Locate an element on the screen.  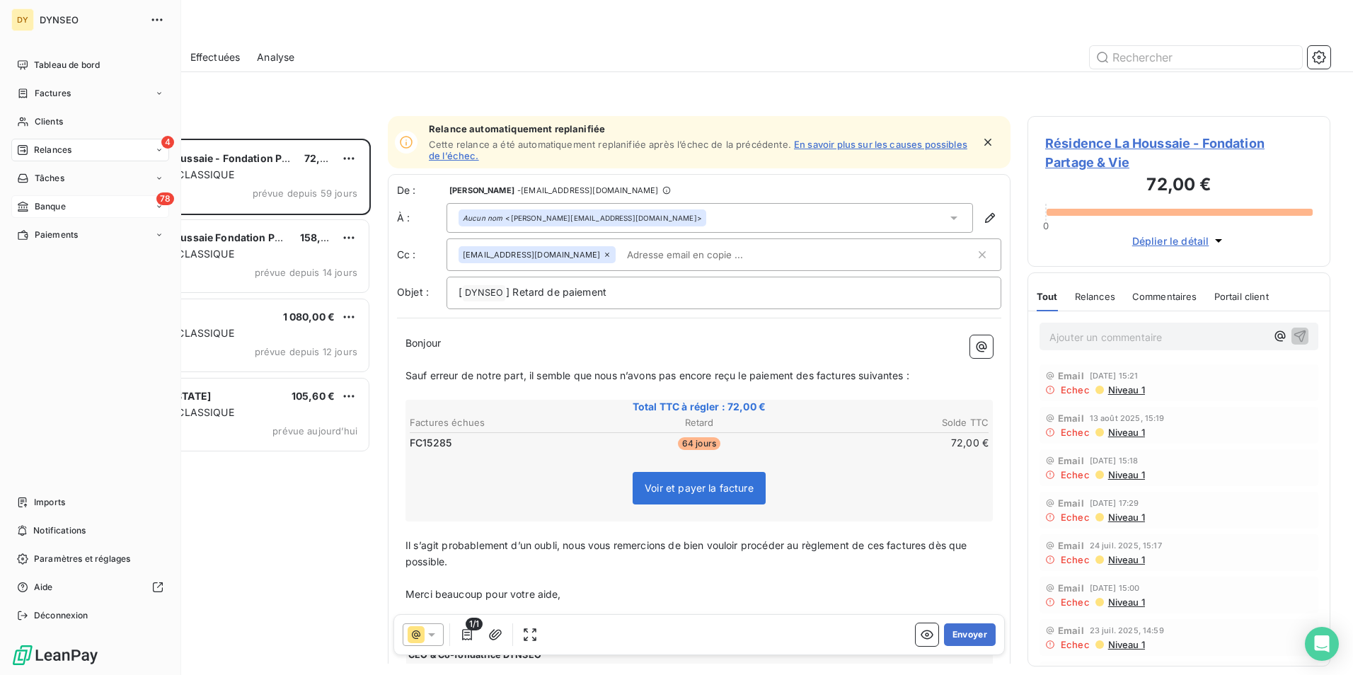
span: Tout is located at coordinates (1047, 296).